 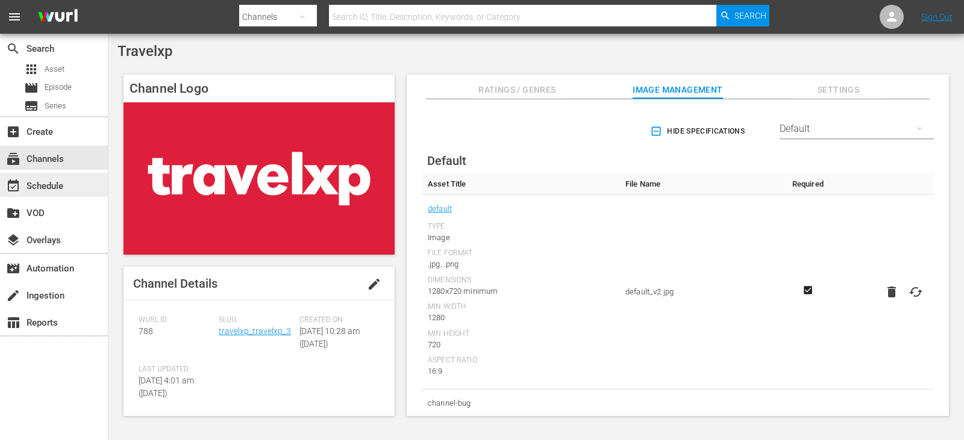 What do you see at coordinates (702, 292) in the screenshot?
I see `td: default_v2.jpg` at bounding box center [702, 292].